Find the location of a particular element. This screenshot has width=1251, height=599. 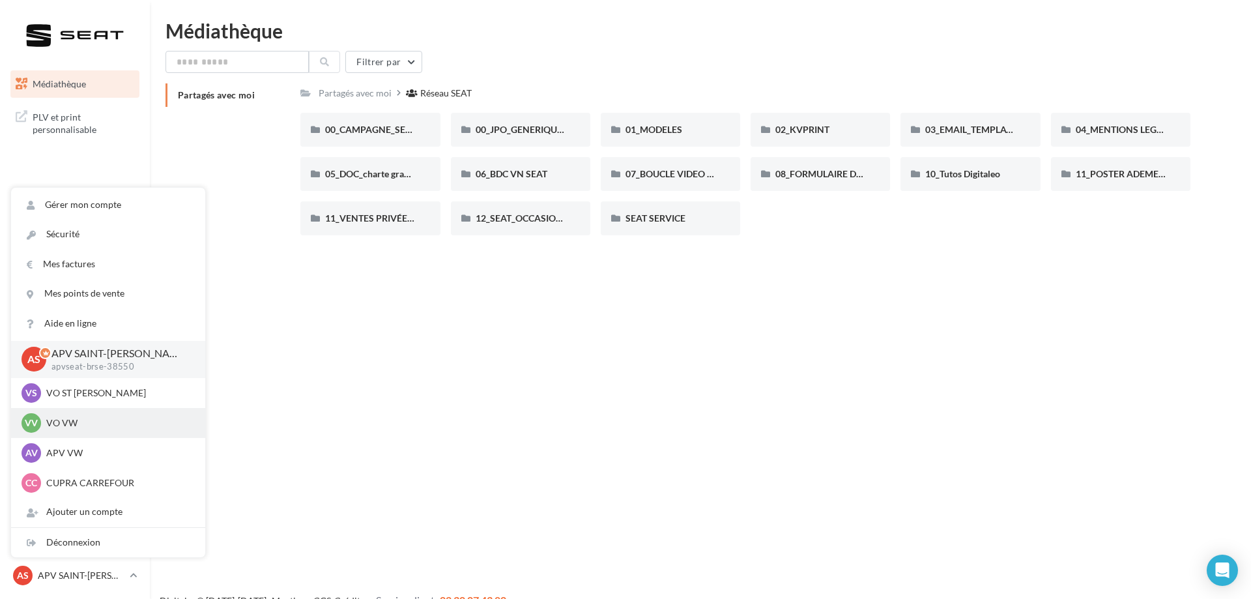

div: Partagés avec moi is located at coordinates (355, 93).